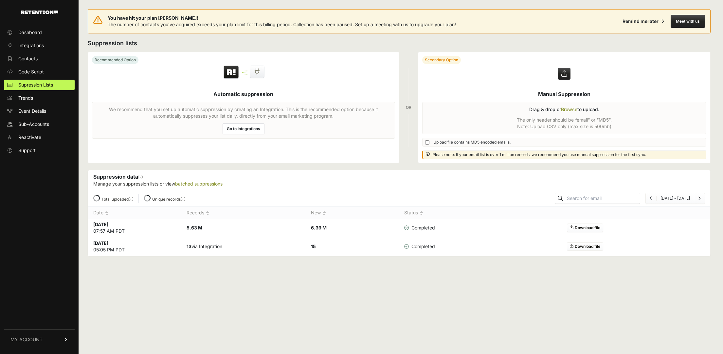  Describe the element at coordinates (135, 213) in the screenshot. I see `th: Date` at that location.